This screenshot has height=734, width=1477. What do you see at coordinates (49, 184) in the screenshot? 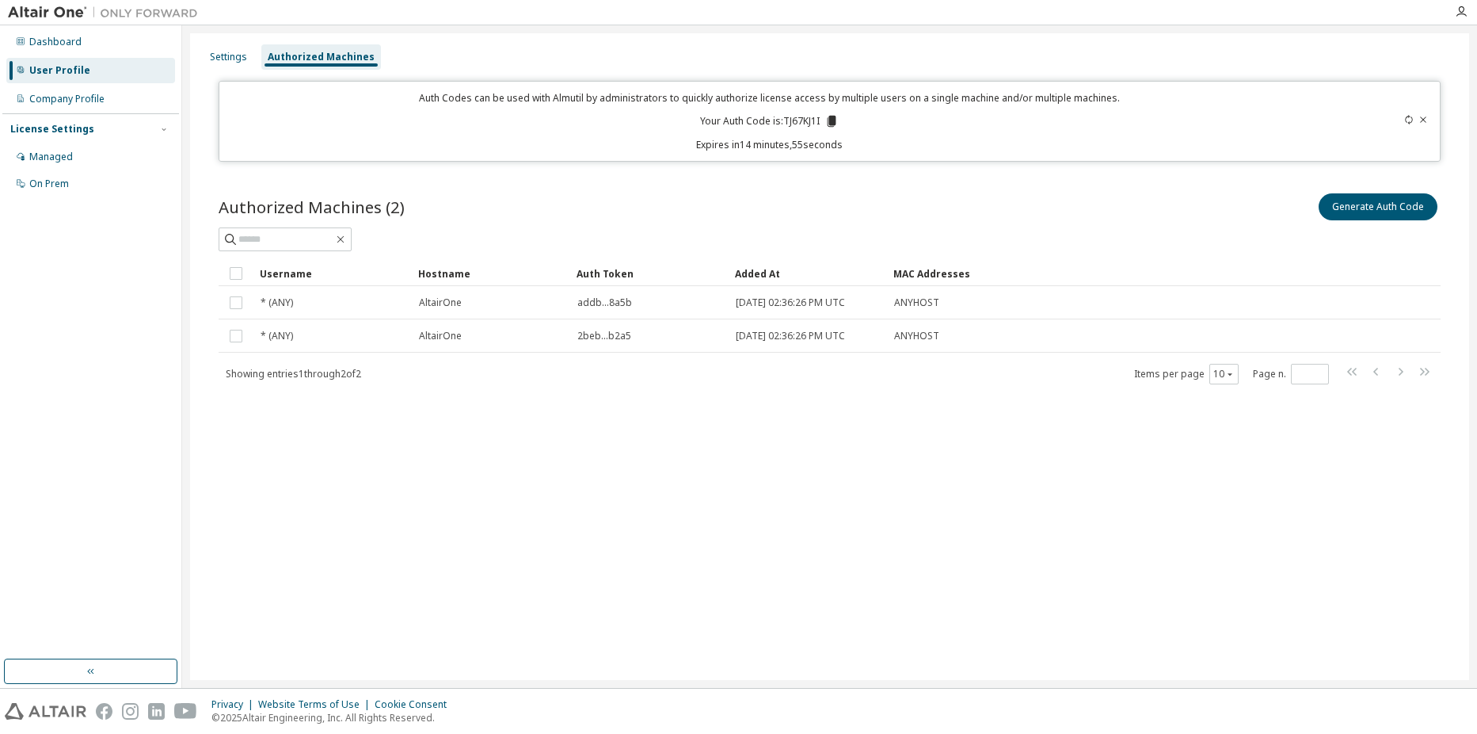
I see `div: On Prem` at bounding box center [49, 184].